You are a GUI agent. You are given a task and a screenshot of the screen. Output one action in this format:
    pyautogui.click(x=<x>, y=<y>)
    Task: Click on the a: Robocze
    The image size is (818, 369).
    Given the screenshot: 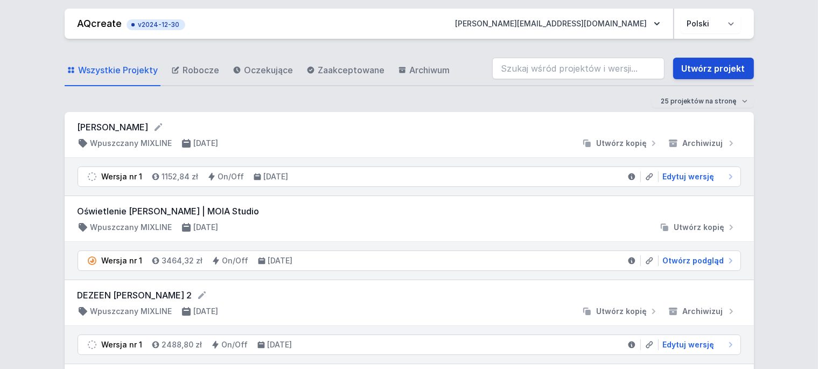 What is the action you would take?
    pyautogui.click(x=196, y=71)
    